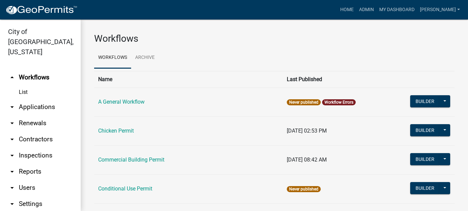 Image resolution: width=468 pixels, height=211 pixels. I want to click on a: My Dashboard, so click(397, 10).